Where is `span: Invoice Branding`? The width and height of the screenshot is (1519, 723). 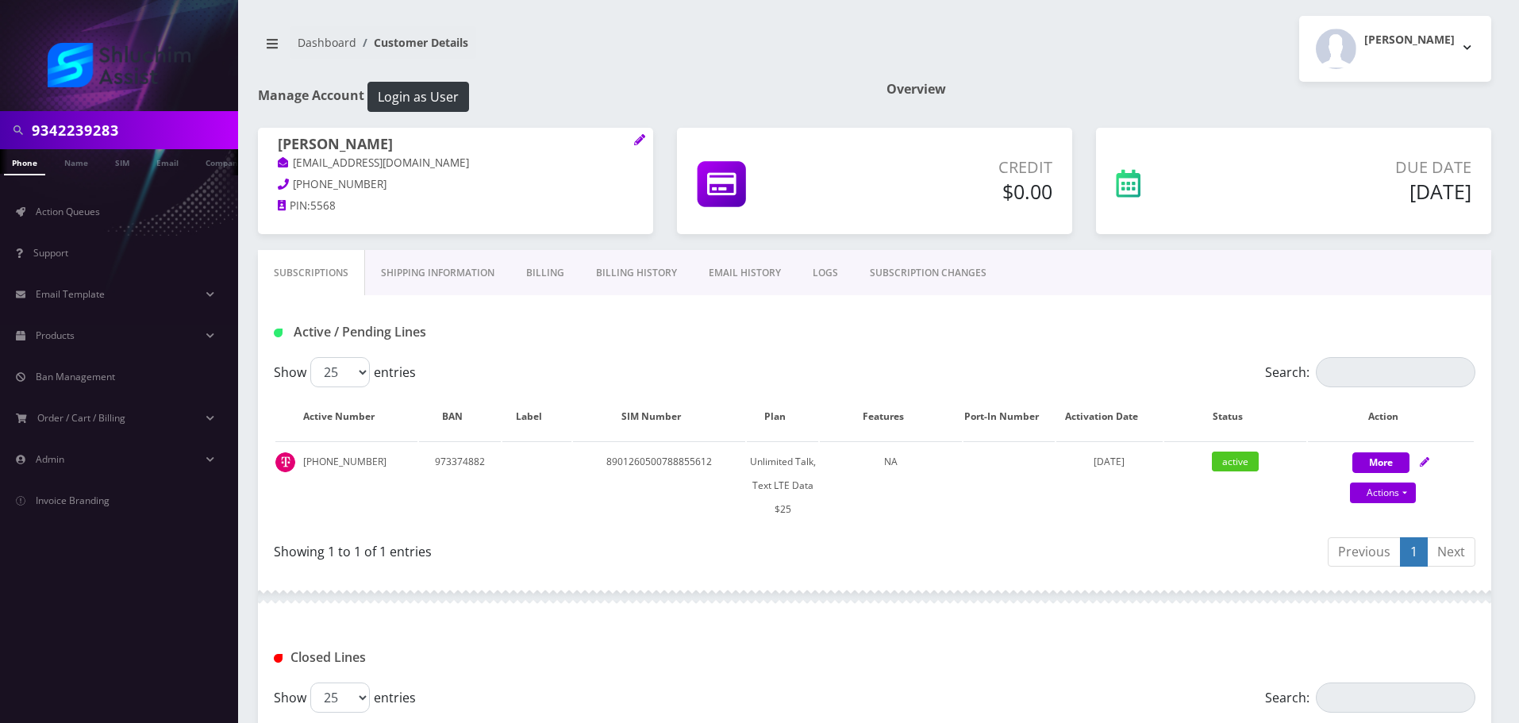 span: Invoice Branding is located at coordinates (72, 500).